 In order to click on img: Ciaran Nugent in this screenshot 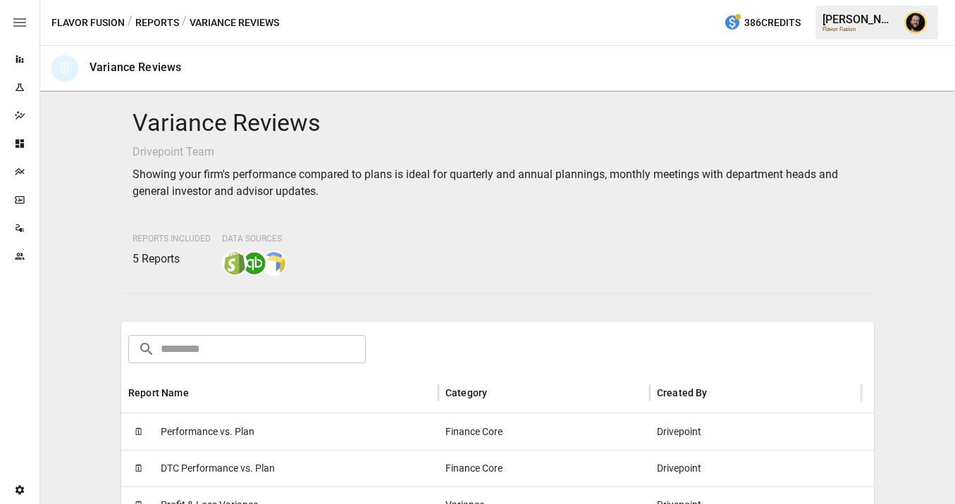, I will do `click(915, 23)`.